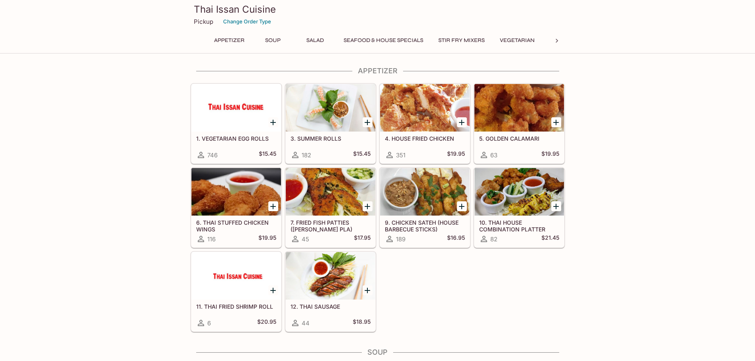 This screenshot has width=755, height=361. I want to click on h5: 3. SUMMER ROLLS, so click(330, 138).